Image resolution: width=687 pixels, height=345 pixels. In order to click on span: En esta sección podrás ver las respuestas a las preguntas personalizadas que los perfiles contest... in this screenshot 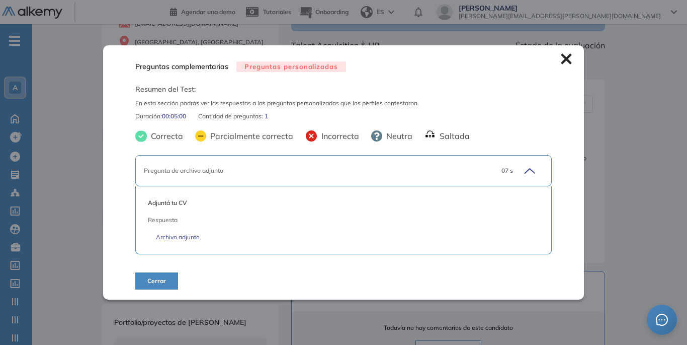, I will do `click(344, 103)`.